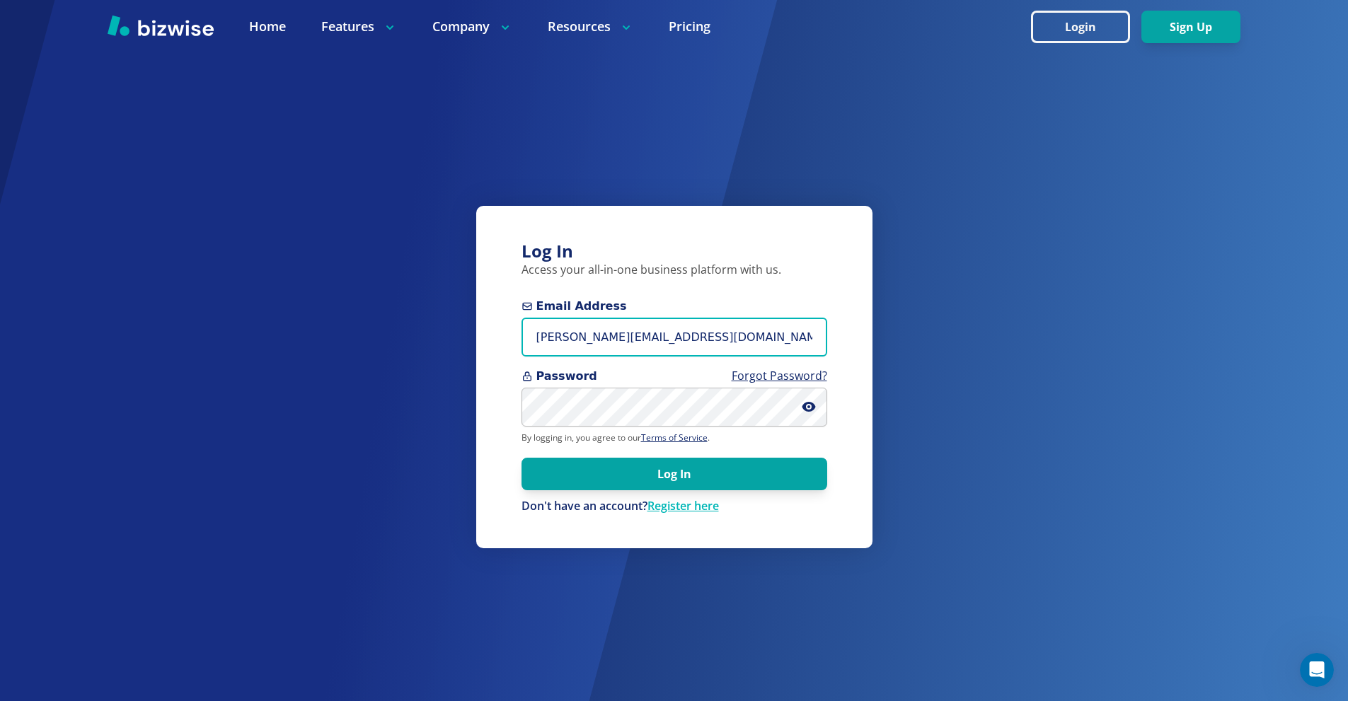 The image size is (1348, 701). I want to click on p: Resources, so click(590, 26).